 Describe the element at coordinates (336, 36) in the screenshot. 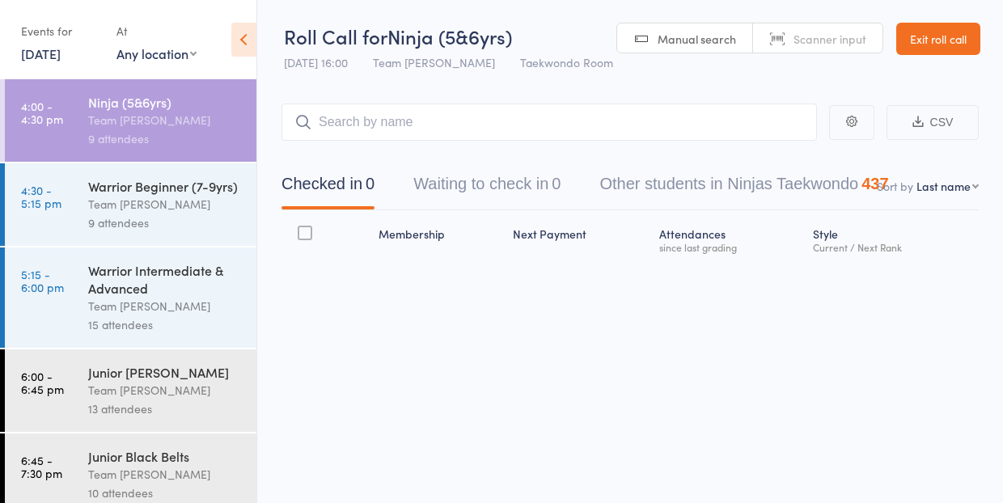

I see `span: Roll Call for` at that location.